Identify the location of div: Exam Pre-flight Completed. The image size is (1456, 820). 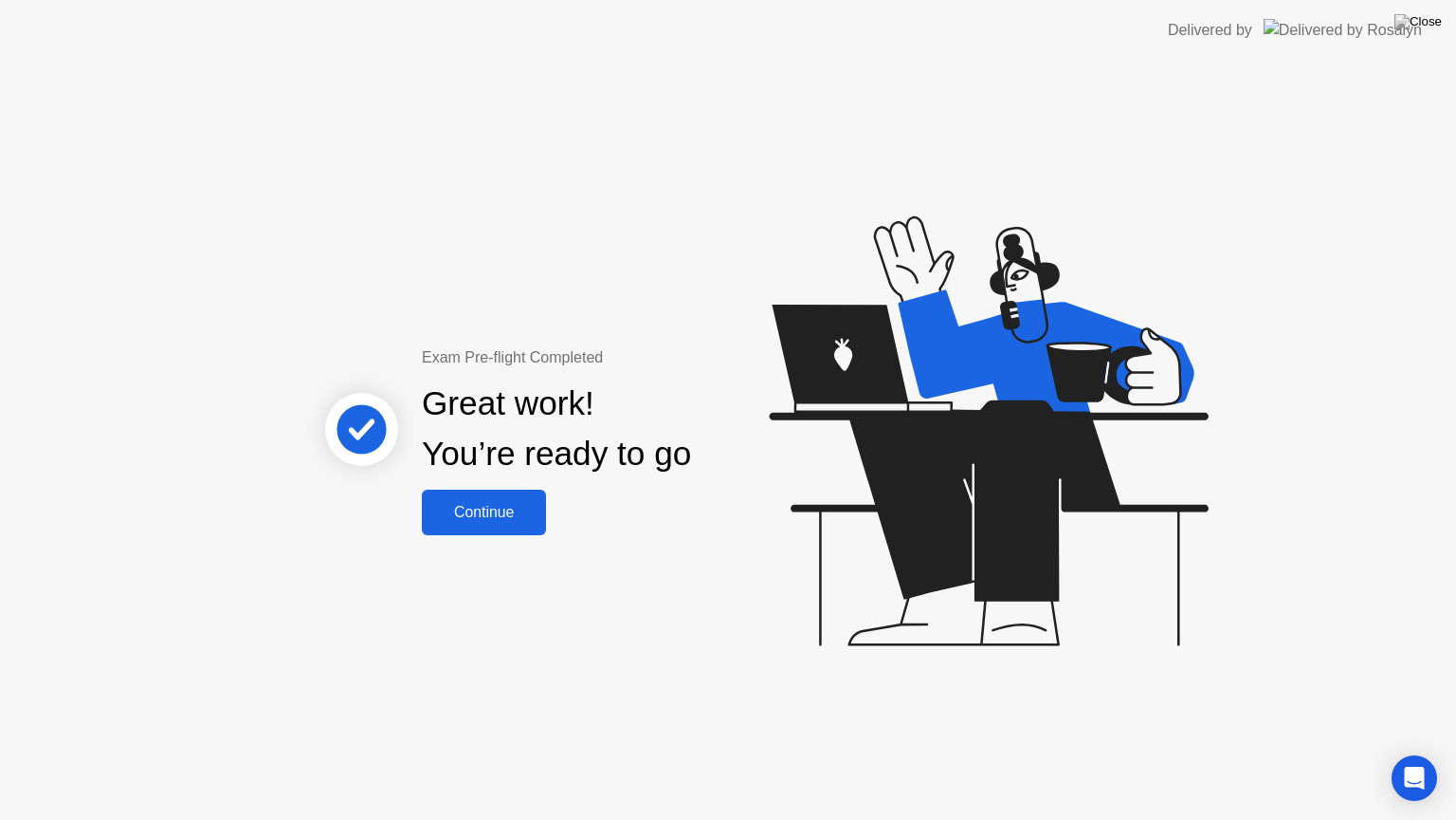
(618, 358).